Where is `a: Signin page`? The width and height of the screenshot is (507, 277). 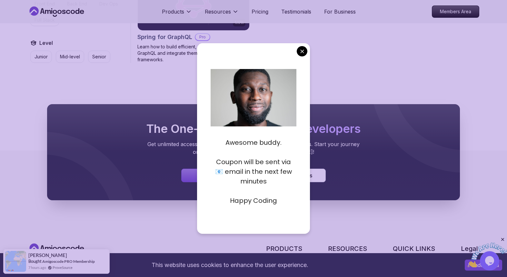 a: Signin page is located at coordinates (218, 176).